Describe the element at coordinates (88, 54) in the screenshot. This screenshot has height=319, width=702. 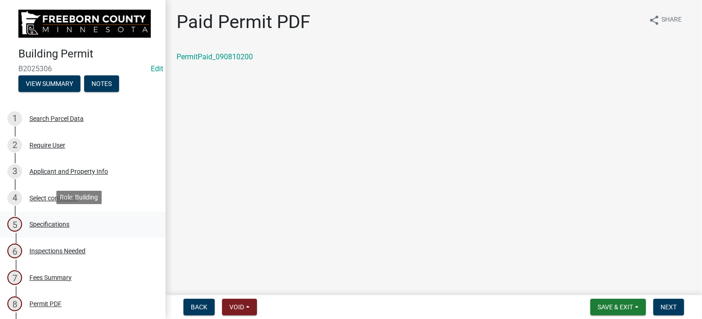
I see `h4: Building Permit` at that location.